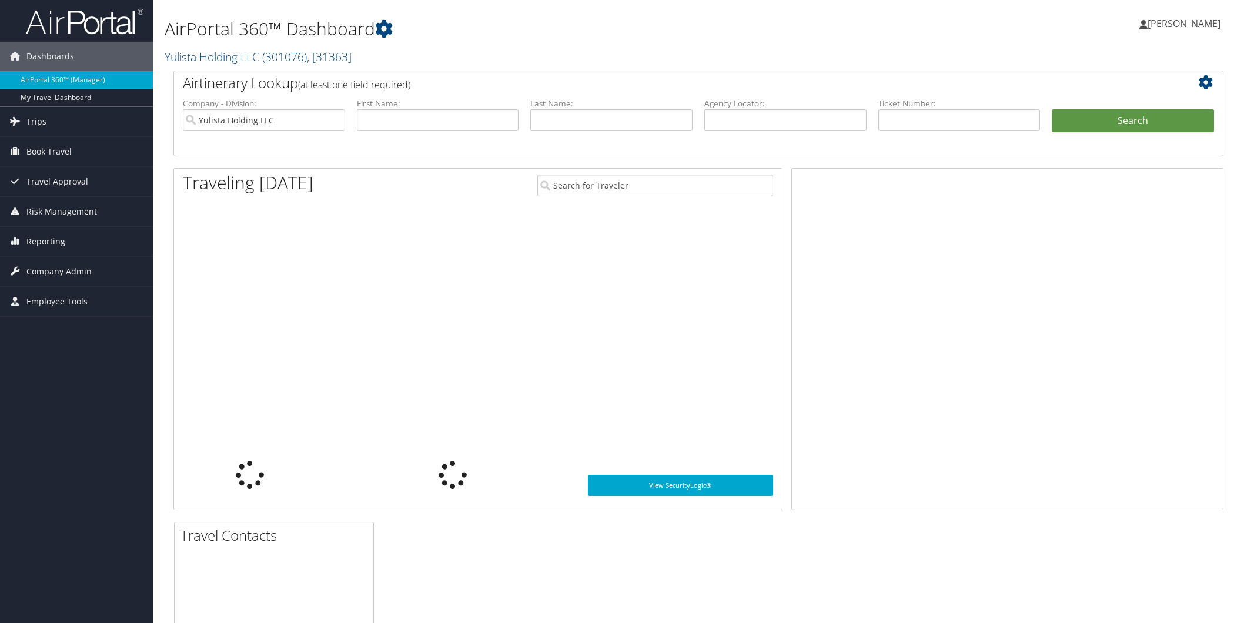  What do you see at coordinates (36, 122) in the screenshot?
I see `span: Trips` at bounding box center [36, 122].